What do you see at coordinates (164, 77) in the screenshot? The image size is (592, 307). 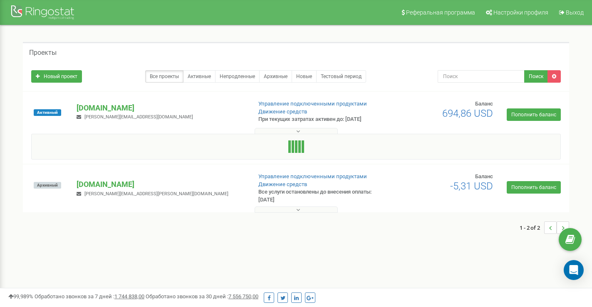 I see `a: Все проекты` at bounding box center [164, 77].